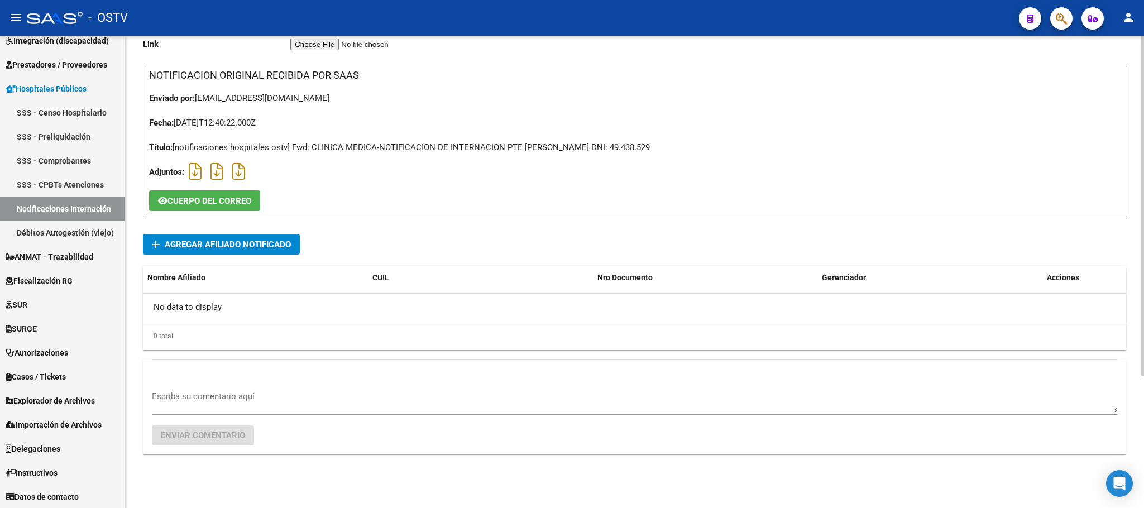 This screenshot has height=508, width=1144. I want to click on span: CUIL, so click(381, 277).